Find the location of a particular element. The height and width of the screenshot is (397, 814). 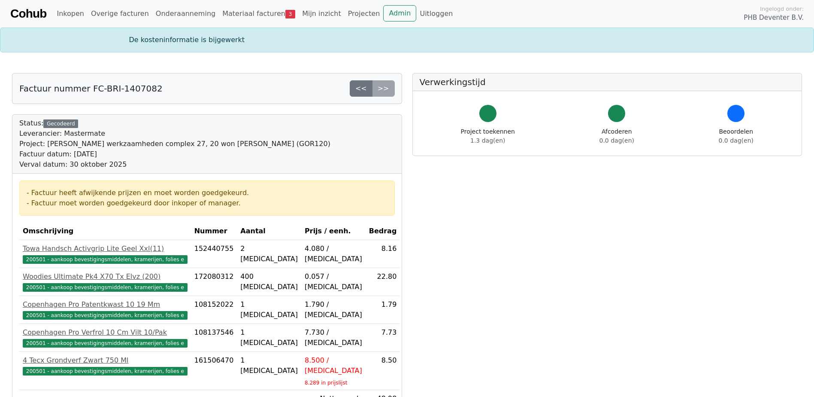

div: Towa Handsch Activgrip Lite Geel Xxl(11) is located at coordinates (105, 248).